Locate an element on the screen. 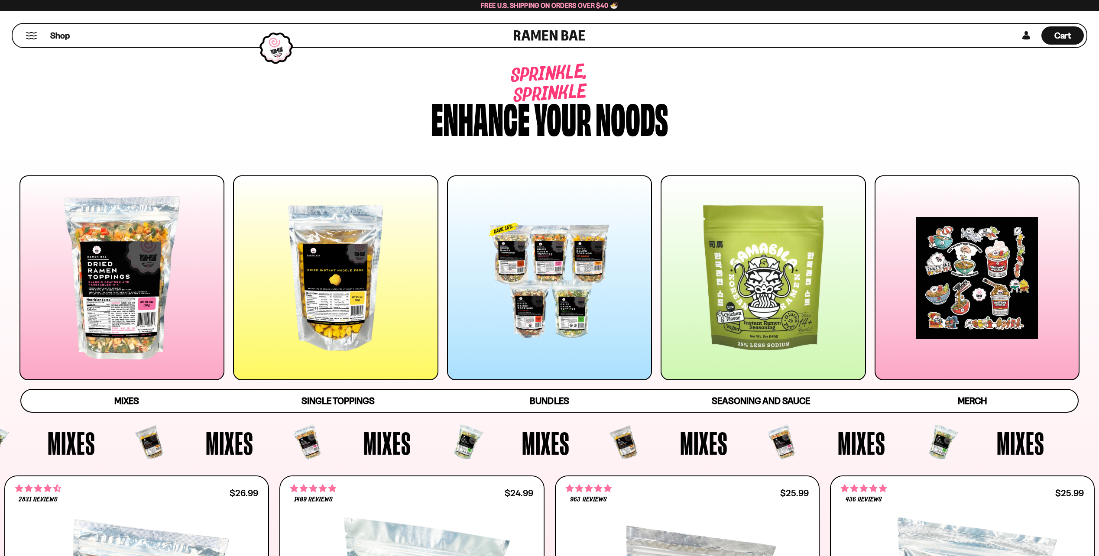 Image resolution: width=1099 pixels, height=556 pixels. span: Cart is located at coordinates (1063, 36).